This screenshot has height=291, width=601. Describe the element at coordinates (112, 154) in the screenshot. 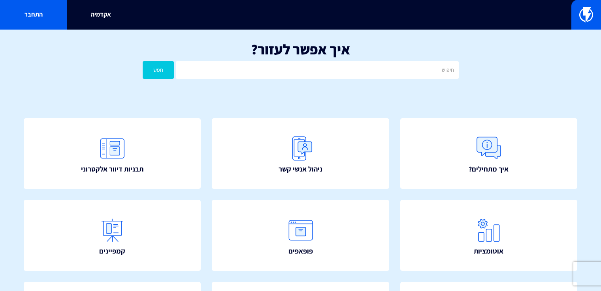

I see `a: תבניות דיוור אלקטרוני` at that location.